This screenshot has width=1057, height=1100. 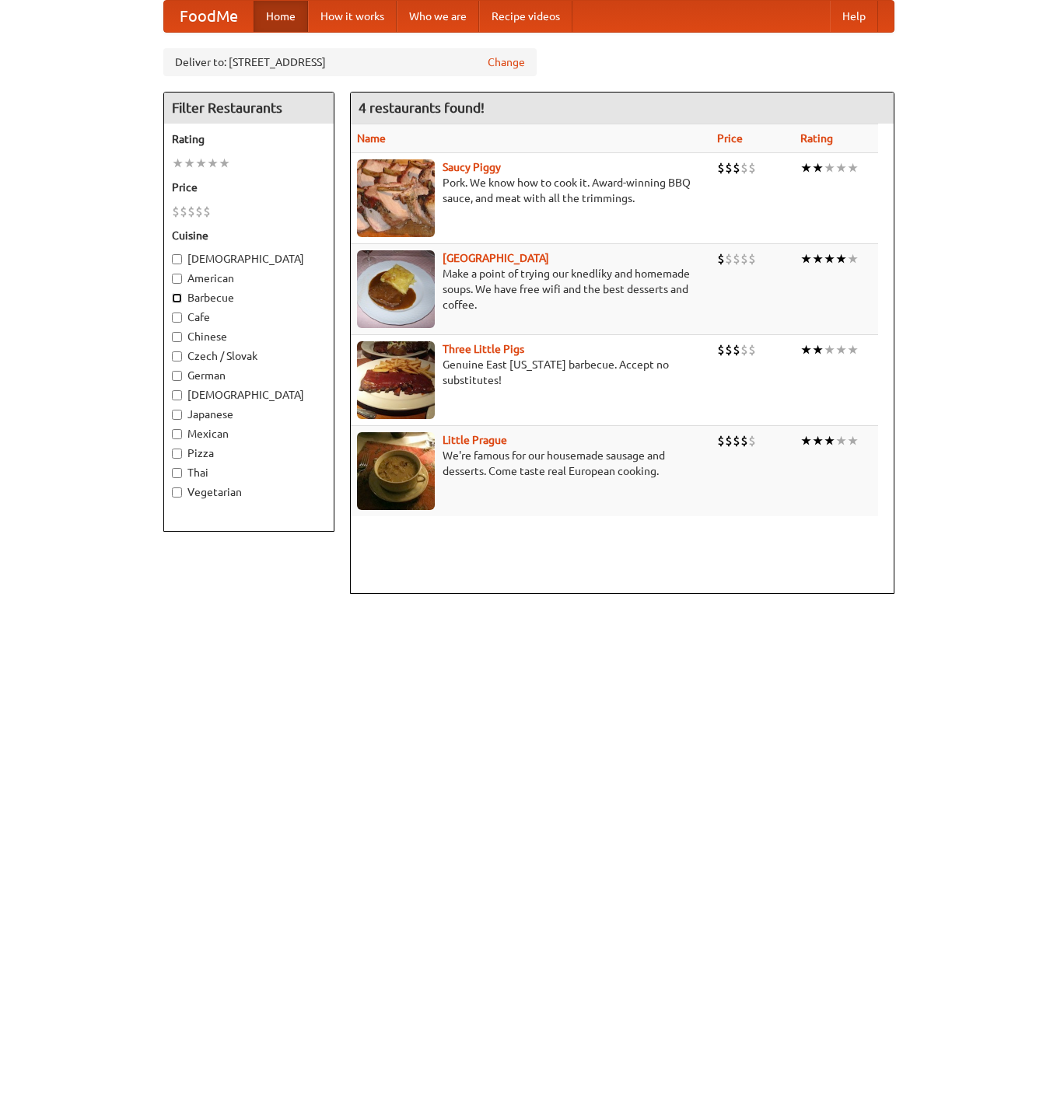 What do you see at coordinates (249, 139) in the screenshot?
I see `h5: Rating` at bounding box center [249, 139].